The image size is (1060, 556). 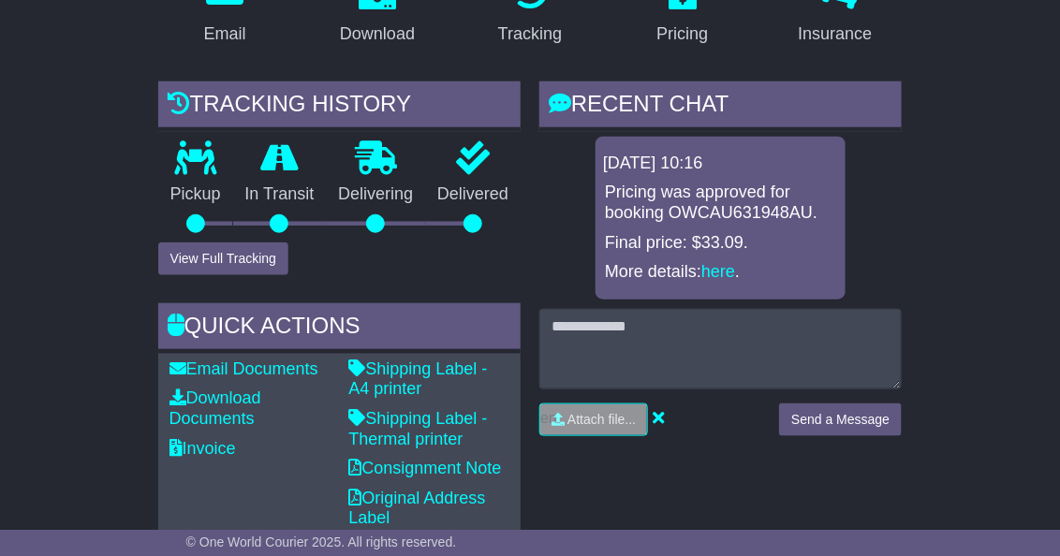 What do you see at coordinates (244, 369) in the screenshot?
I see `a: Email Documents` at bounding box center [244, 369].